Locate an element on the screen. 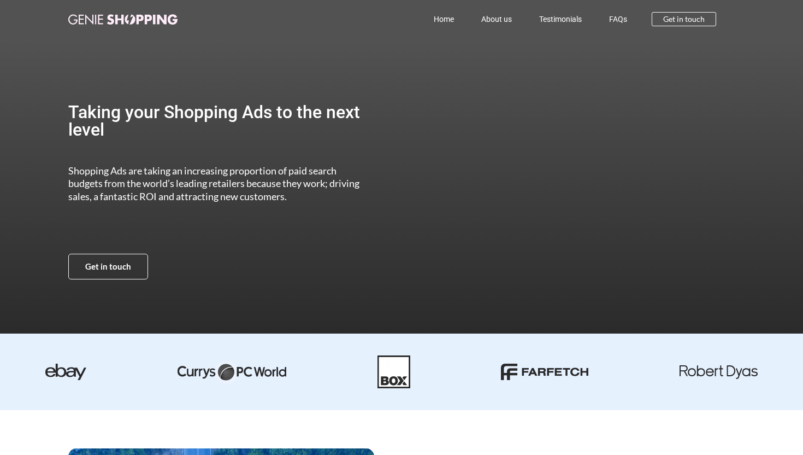 This screenshot has height=455, width=803. img: genie-shopping-logo is located at coordinates (123, 19).